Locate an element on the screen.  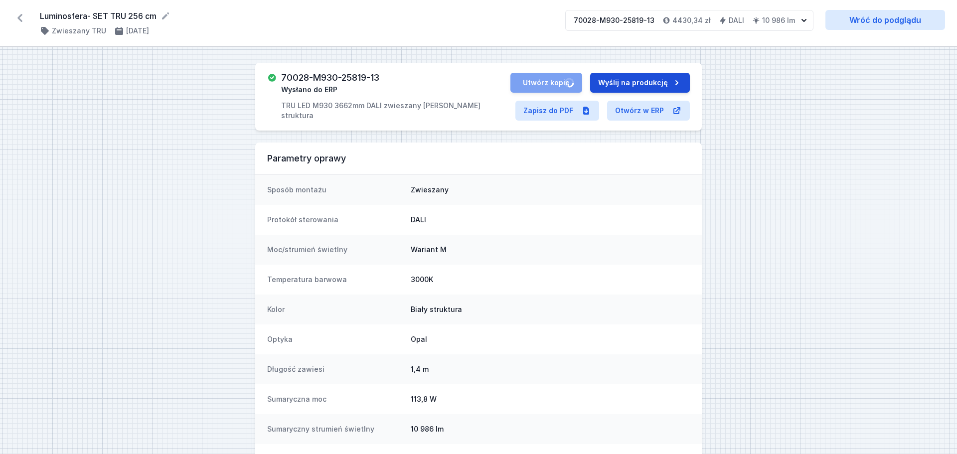
dd: Opal is located at coordinates (550, 339).